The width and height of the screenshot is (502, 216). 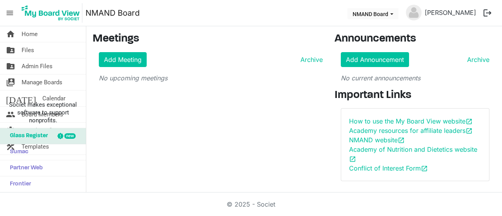 I want to click on a: Conflict of Interest Formopen_in_new, so click(x=389, y=168).